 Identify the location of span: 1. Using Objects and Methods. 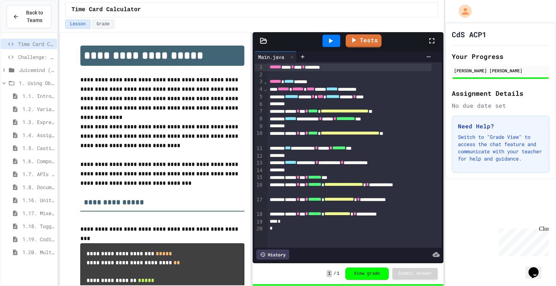
(37, 83).